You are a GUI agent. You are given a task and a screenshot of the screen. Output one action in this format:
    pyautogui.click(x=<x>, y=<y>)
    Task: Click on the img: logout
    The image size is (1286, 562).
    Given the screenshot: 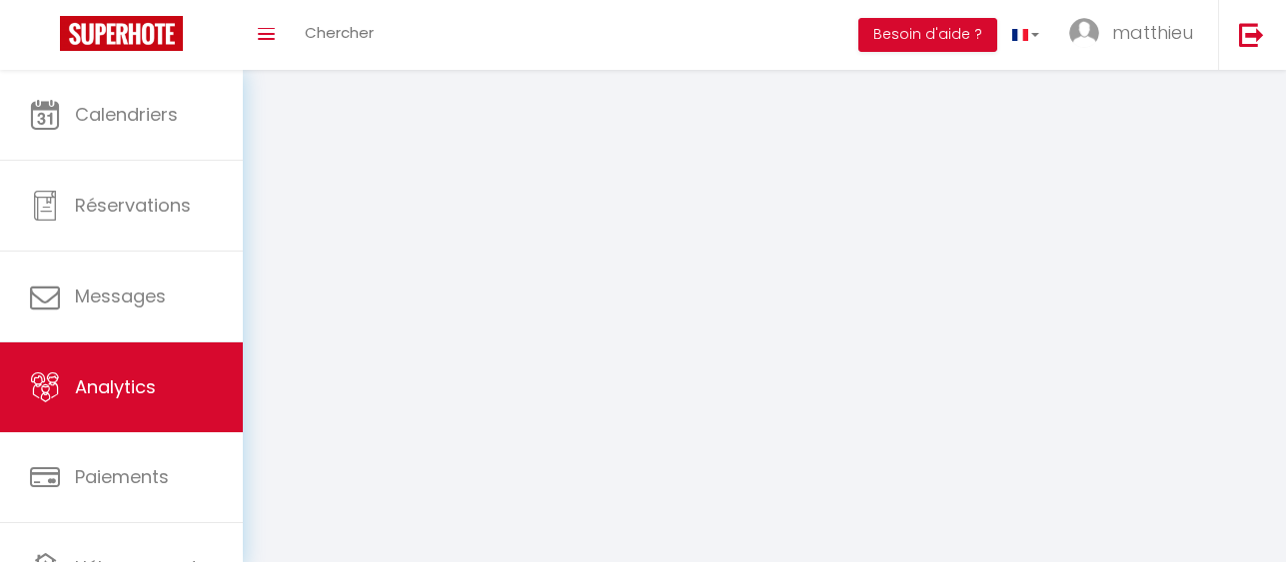 What is the action you would take?
    pyautogui.click(x=1251, y=34)
    